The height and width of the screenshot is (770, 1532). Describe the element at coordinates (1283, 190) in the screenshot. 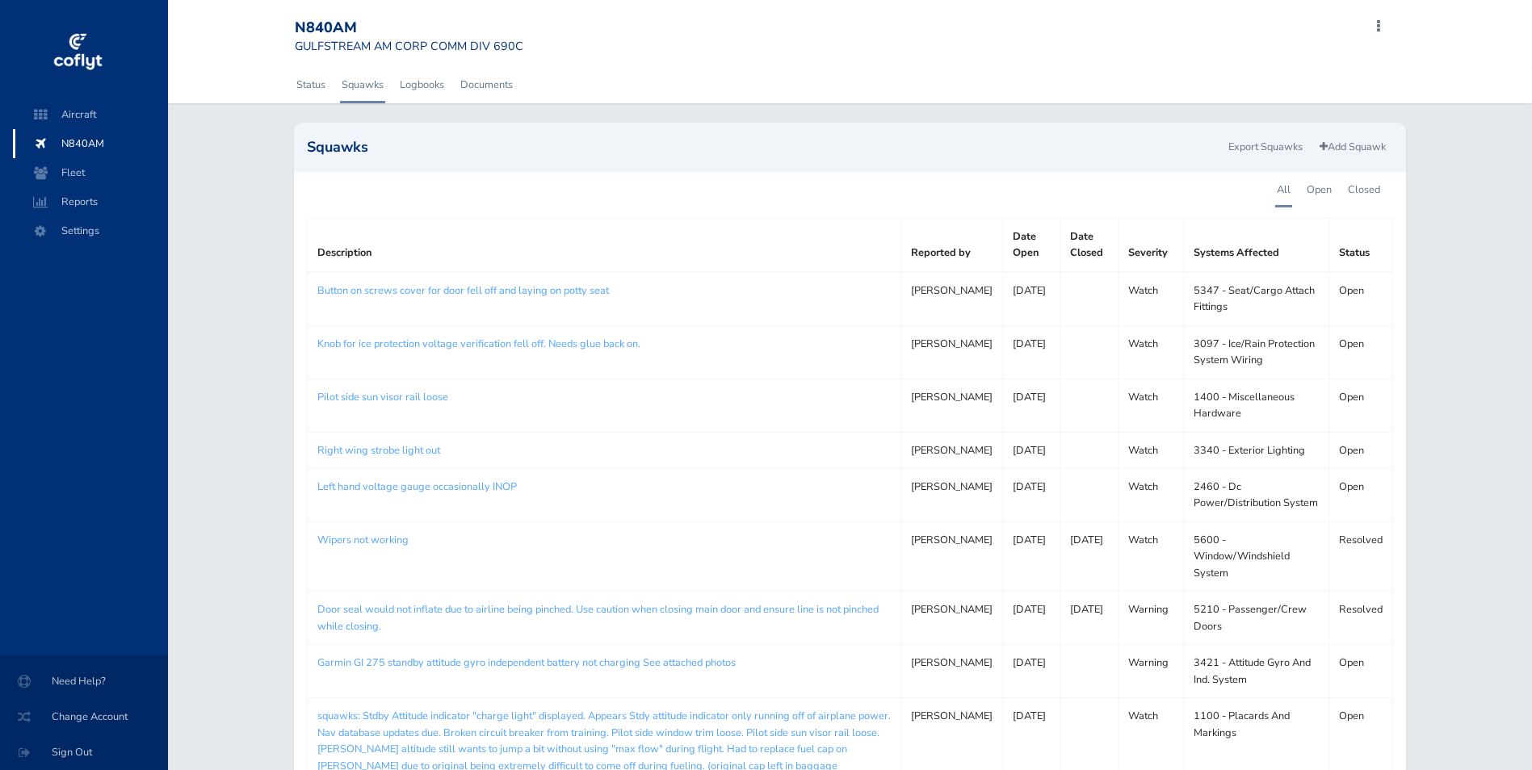

I see `a: All` at that location.